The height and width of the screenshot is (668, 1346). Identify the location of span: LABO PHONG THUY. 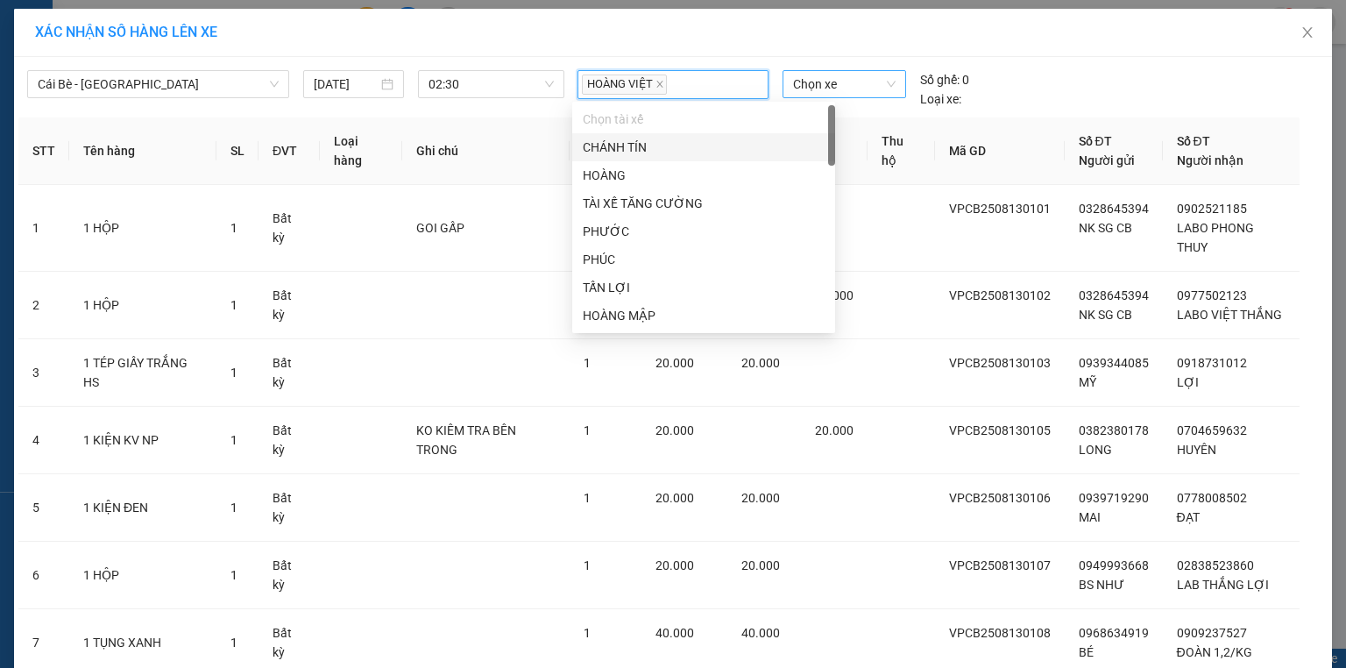
(1215, 237).